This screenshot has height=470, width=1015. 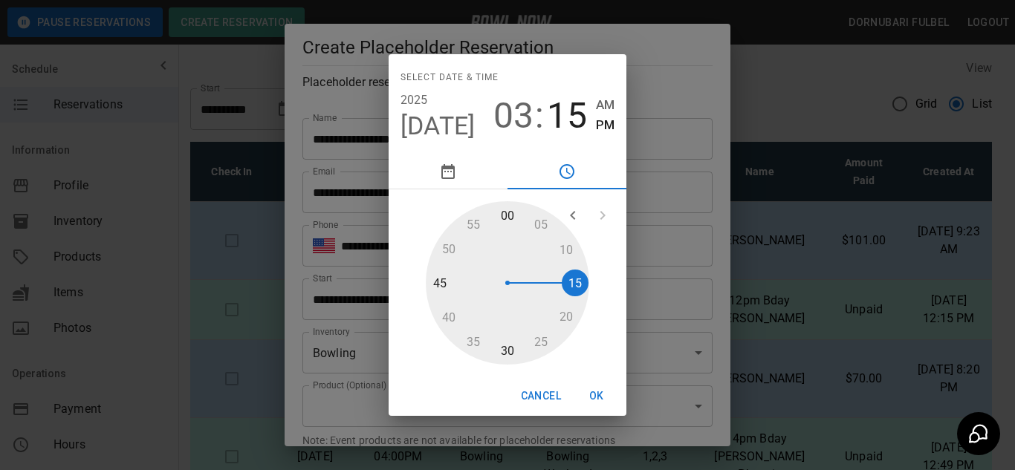 I want to click on button: 2025, so click(x=414, y=100).